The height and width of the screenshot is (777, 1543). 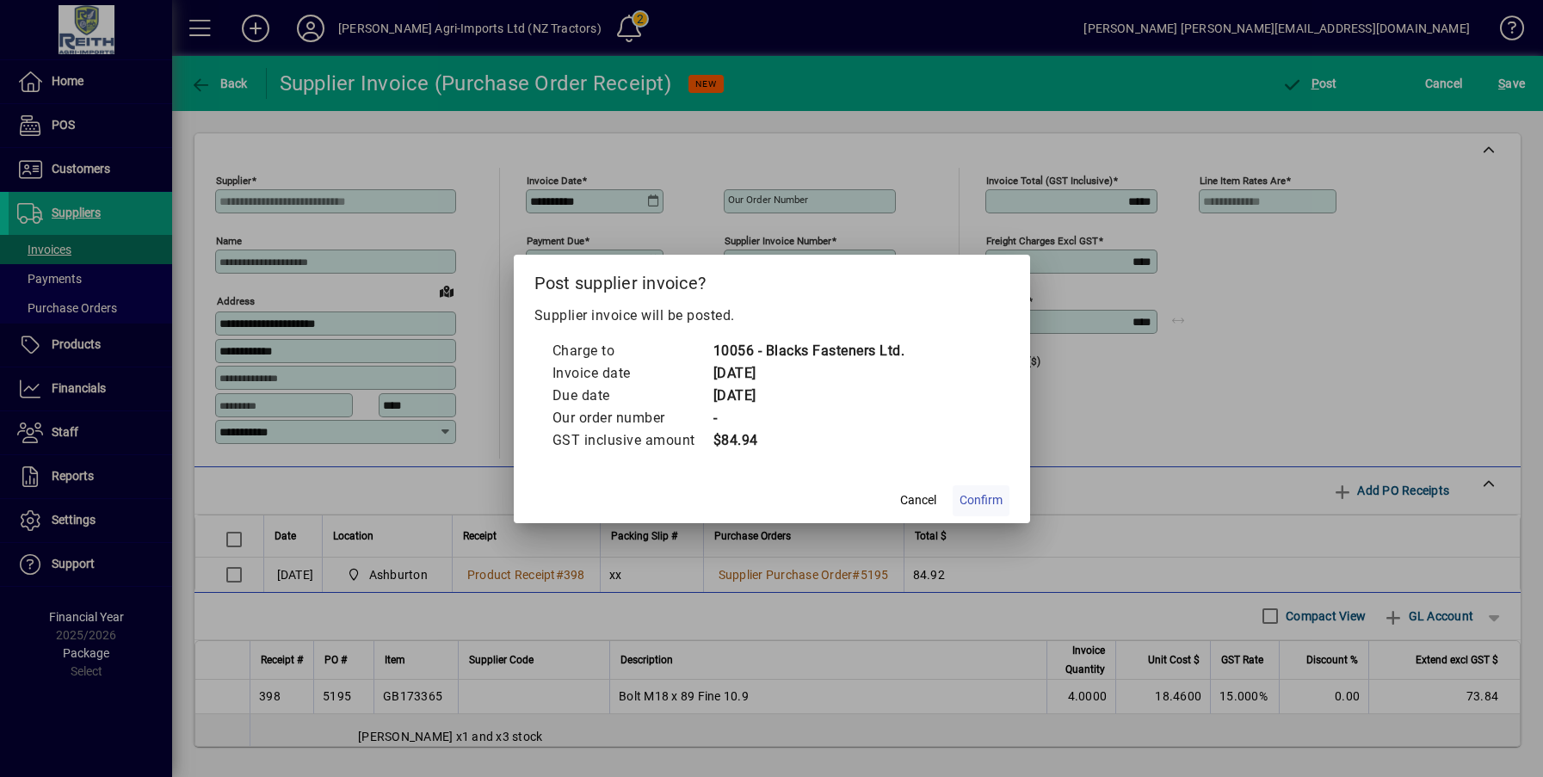 What do you see at coordinates (632, 373) in the screenshot?
I see `td: Invoice date` at bounding box center [632, 373].